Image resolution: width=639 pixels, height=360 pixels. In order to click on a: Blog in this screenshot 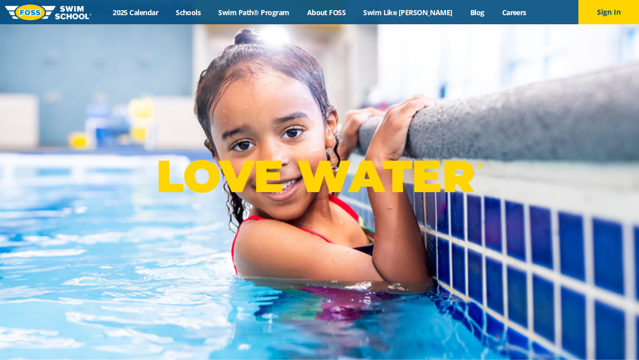, I will do `click(477, 12)`.